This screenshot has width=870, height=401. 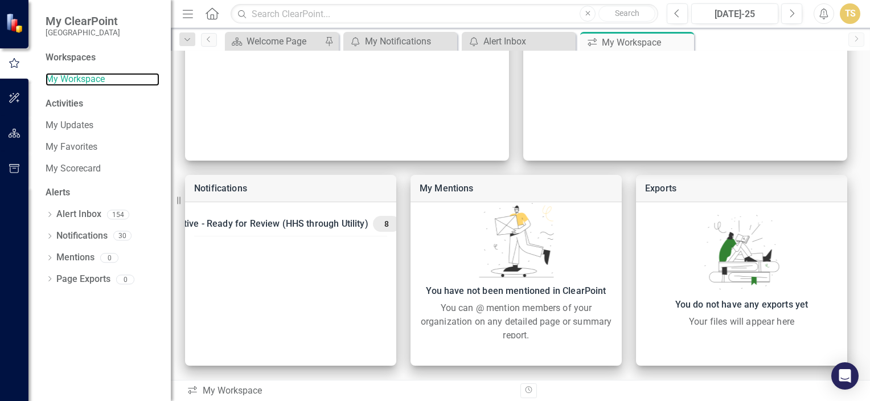 What do you see at coordinates (387, 224) in the screenshot?
I see `span: 8` at bounding box center [387, 224].